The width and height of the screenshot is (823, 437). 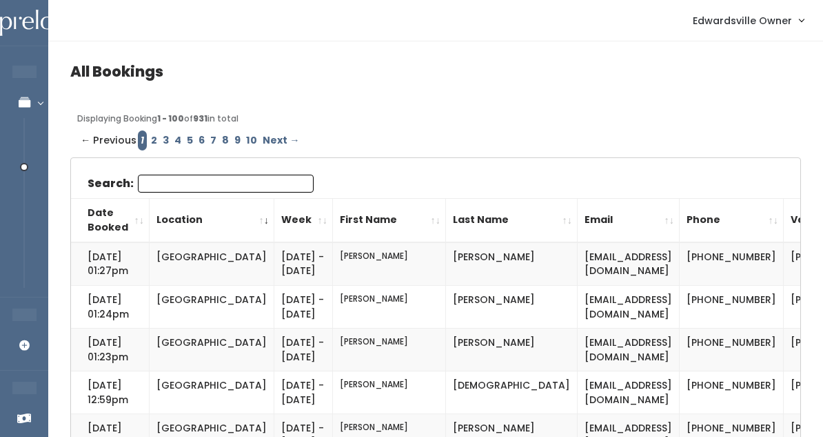 What do you see at coordinates (200, 118) in the screenshot?
I see `b: 931` at bounding box center [200, 118].